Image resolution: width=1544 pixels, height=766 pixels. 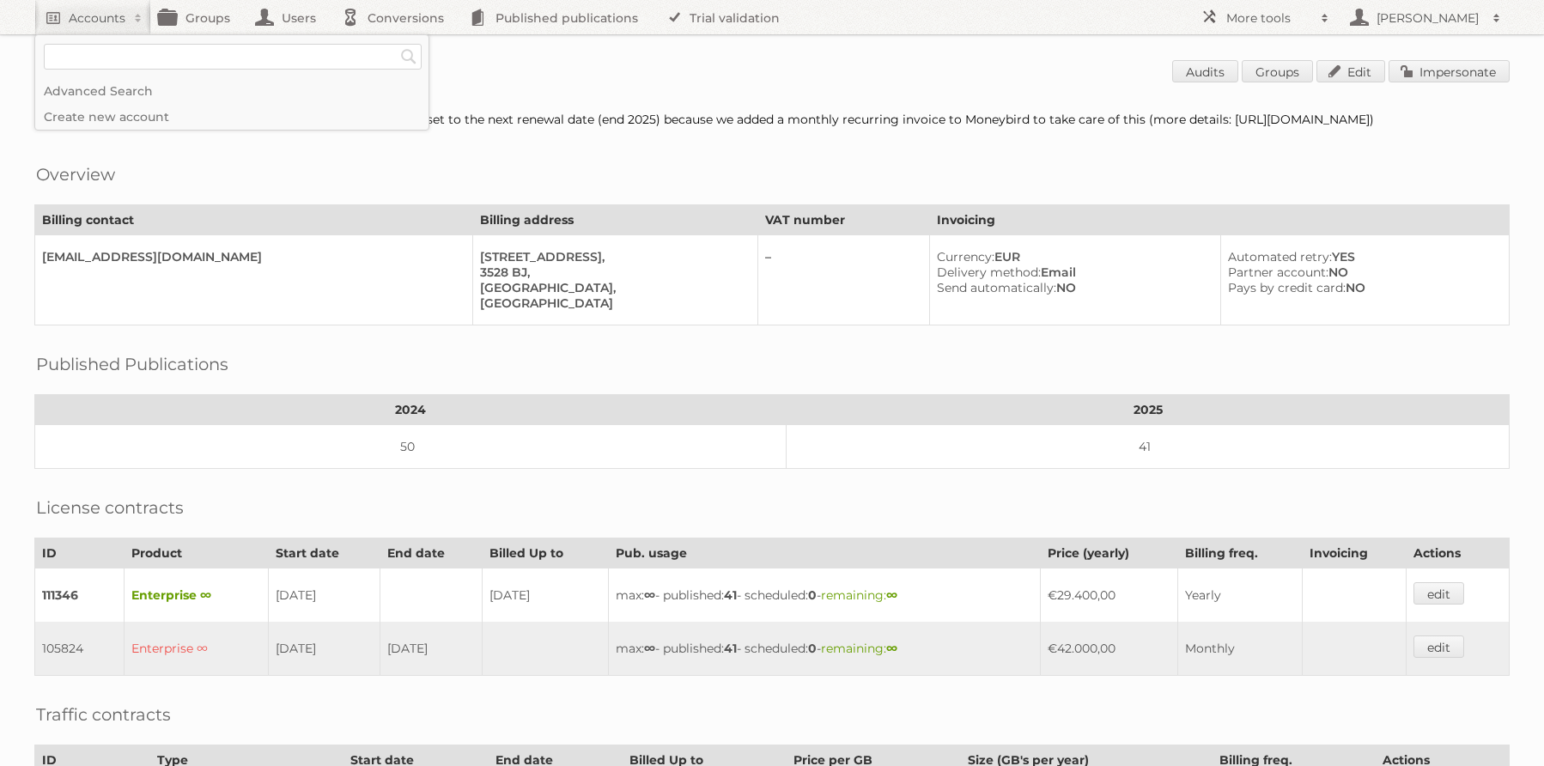 What do you see at coordinates (1361, 257) in the screenshot?
I see `div: YES` at bounding box center [1361, 257].